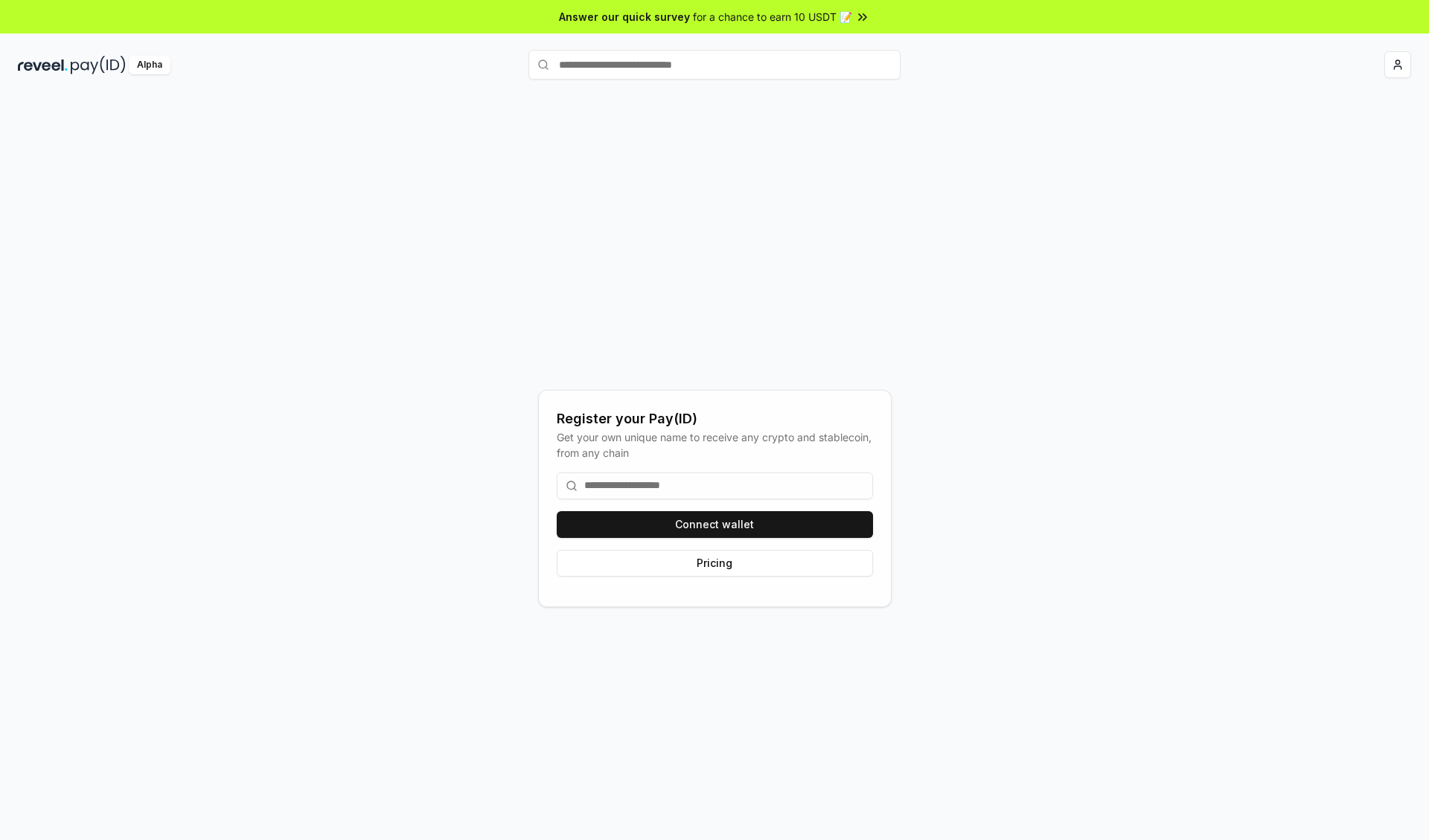  I want to click on div: Get your own unique name to receive any crypto and stablecoin, from any chain, so click(715, 445).